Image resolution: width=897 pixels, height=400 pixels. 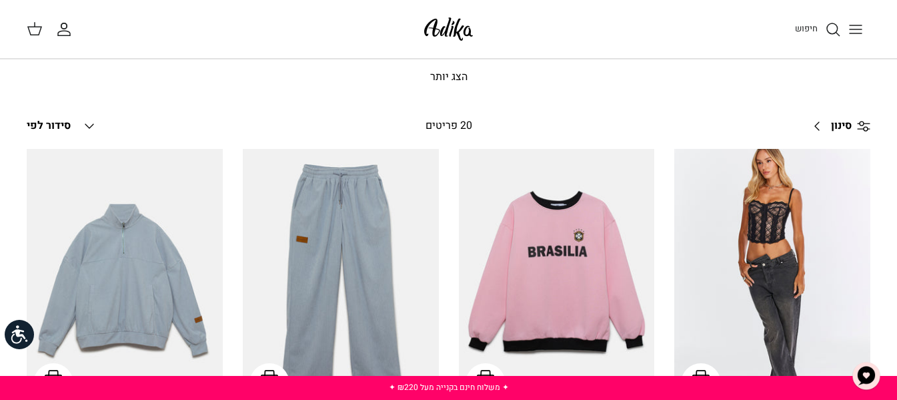 What do you see at coordinates (448, 77) in the screenshot?
I see `p: הצג יותר` at bounding box center [448, 77].